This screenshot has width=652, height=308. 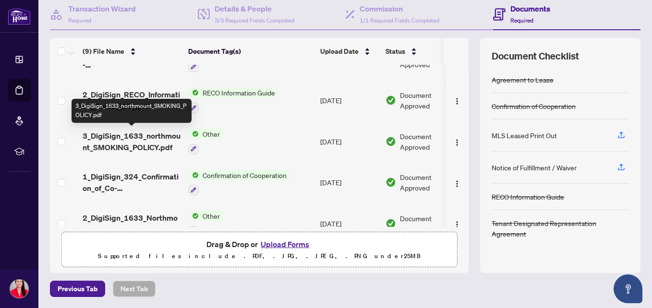 What do you see at coordinates (19, 289) in the screenshot?
I see `img: Profile Icon` at bounding box center [19, 289].